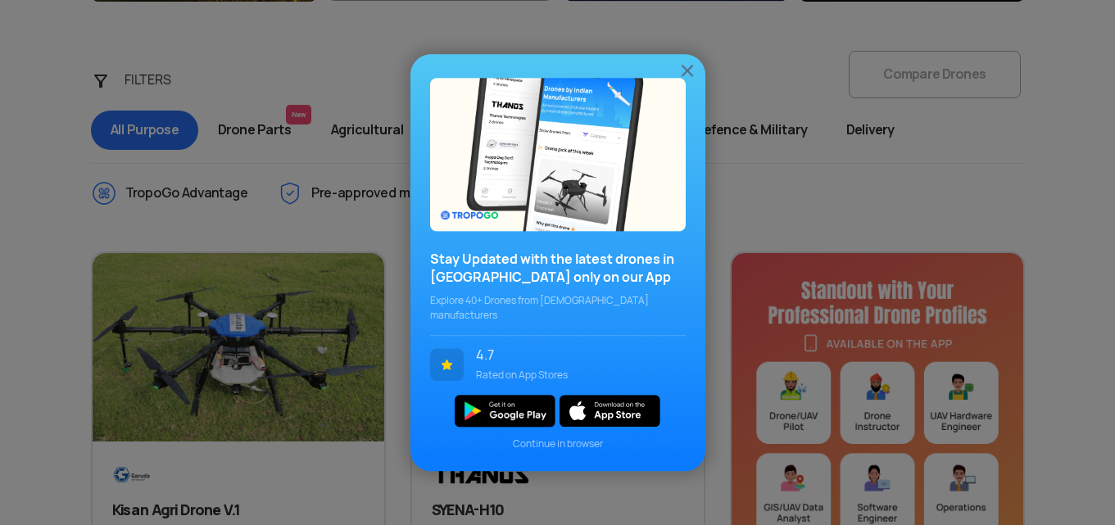  Describe the element at coordinates (505, 410) in the screenshot. I see `img: img_playstore.png` at that location.